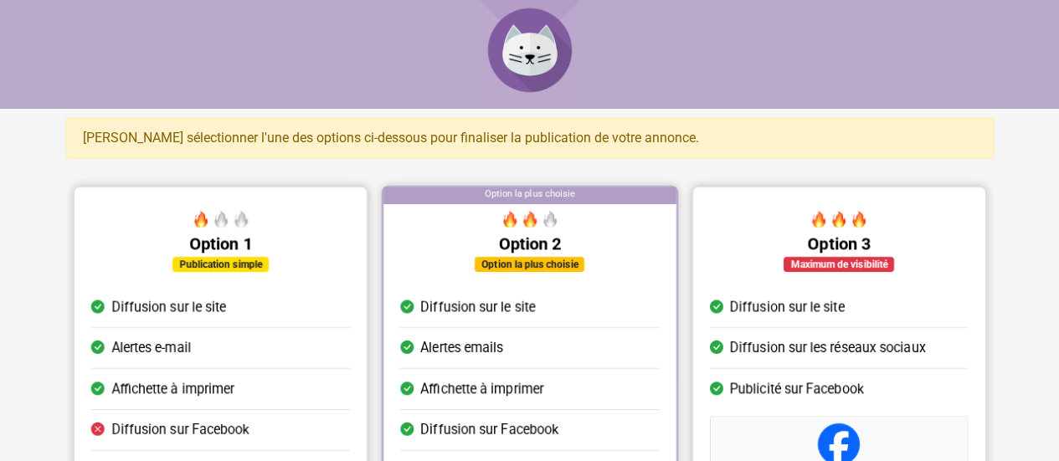  I want to click on h5: Option 1, so click(220, 244).